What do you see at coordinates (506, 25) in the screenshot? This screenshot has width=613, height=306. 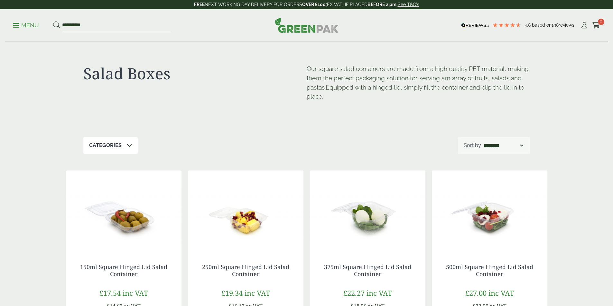 I see `div: 4.79 Stars` at bounding box center [506, 25].